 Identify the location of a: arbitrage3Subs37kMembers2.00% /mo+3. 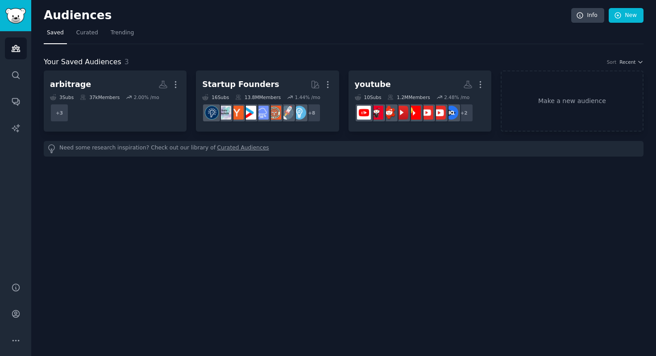
(115, 101).